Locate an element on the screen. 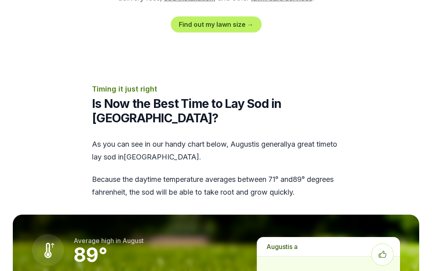 This screenshot has width=432, height=271. p: is a is located at coordinates (329, 247).